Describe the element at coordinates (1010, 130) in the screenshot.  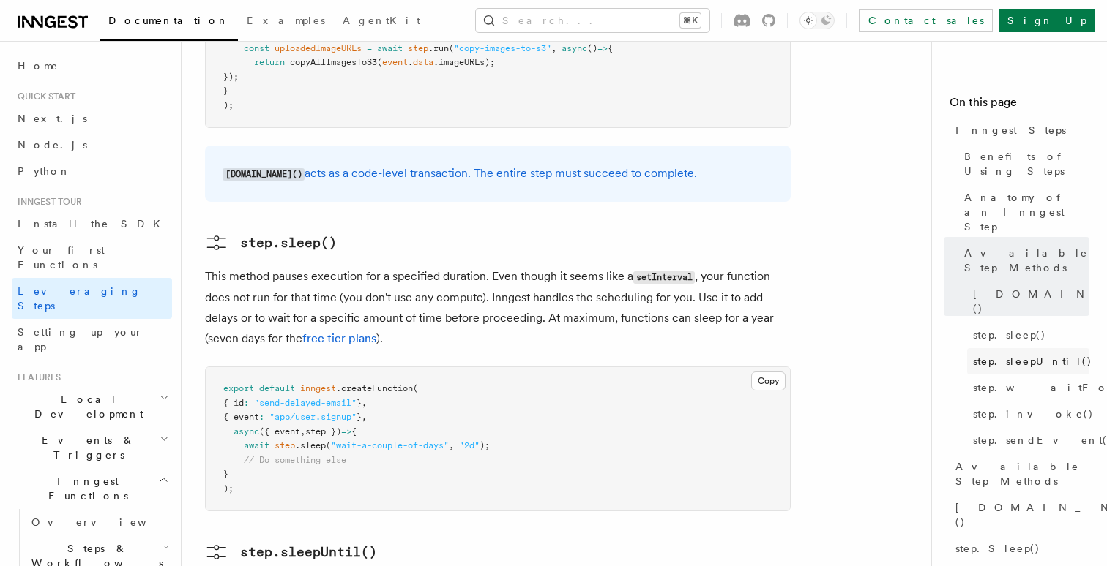
I see `span: Inngest Steps` at that location.